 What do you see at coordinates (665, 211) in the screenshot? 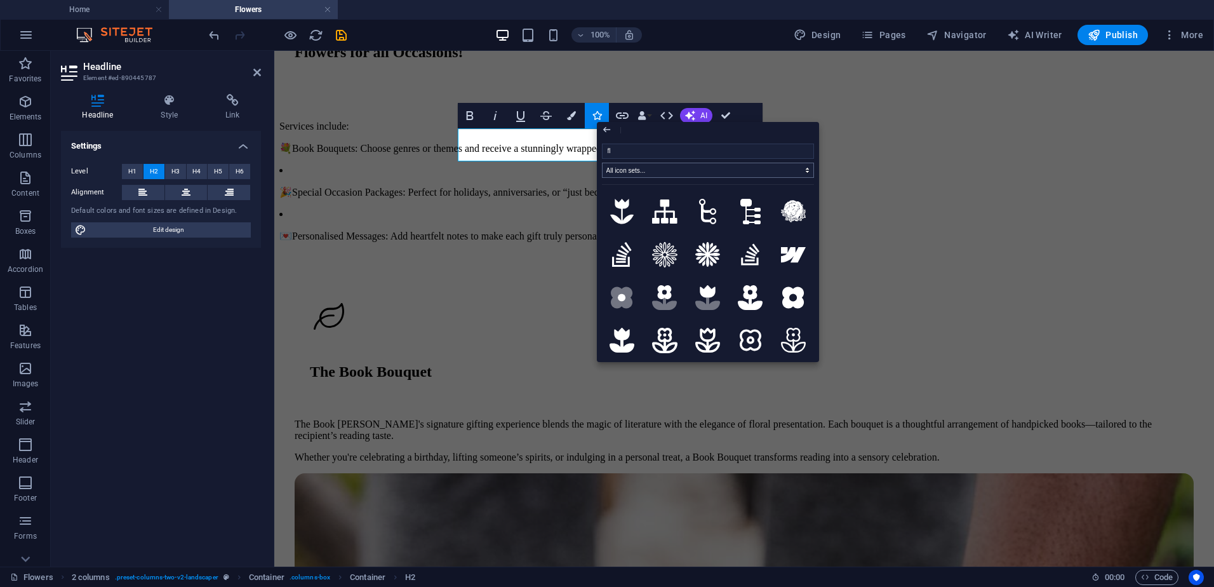
I see `button: Chart Flow Alt-1 (IcoFont)` at bounding box center [665, 211].